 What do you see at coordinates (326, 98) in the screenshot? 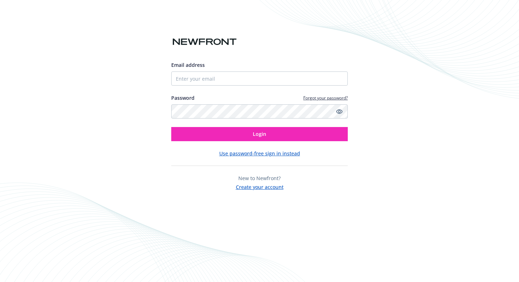
I see `a: Forgot your password?` at bounding box center [326, 98].